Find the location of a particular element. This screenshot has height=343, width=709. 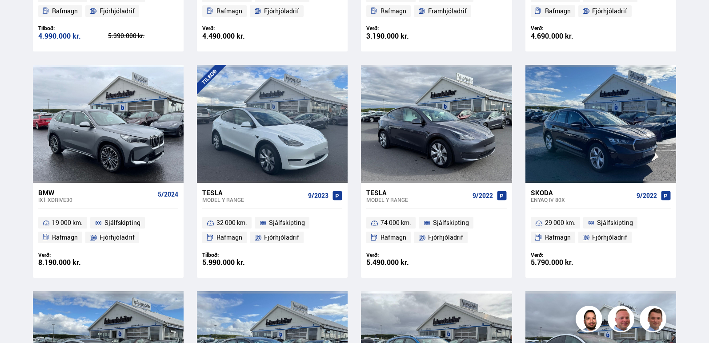

img: nhp88E3Fdnt1Opn2.png is located at coordinates (590, 321).